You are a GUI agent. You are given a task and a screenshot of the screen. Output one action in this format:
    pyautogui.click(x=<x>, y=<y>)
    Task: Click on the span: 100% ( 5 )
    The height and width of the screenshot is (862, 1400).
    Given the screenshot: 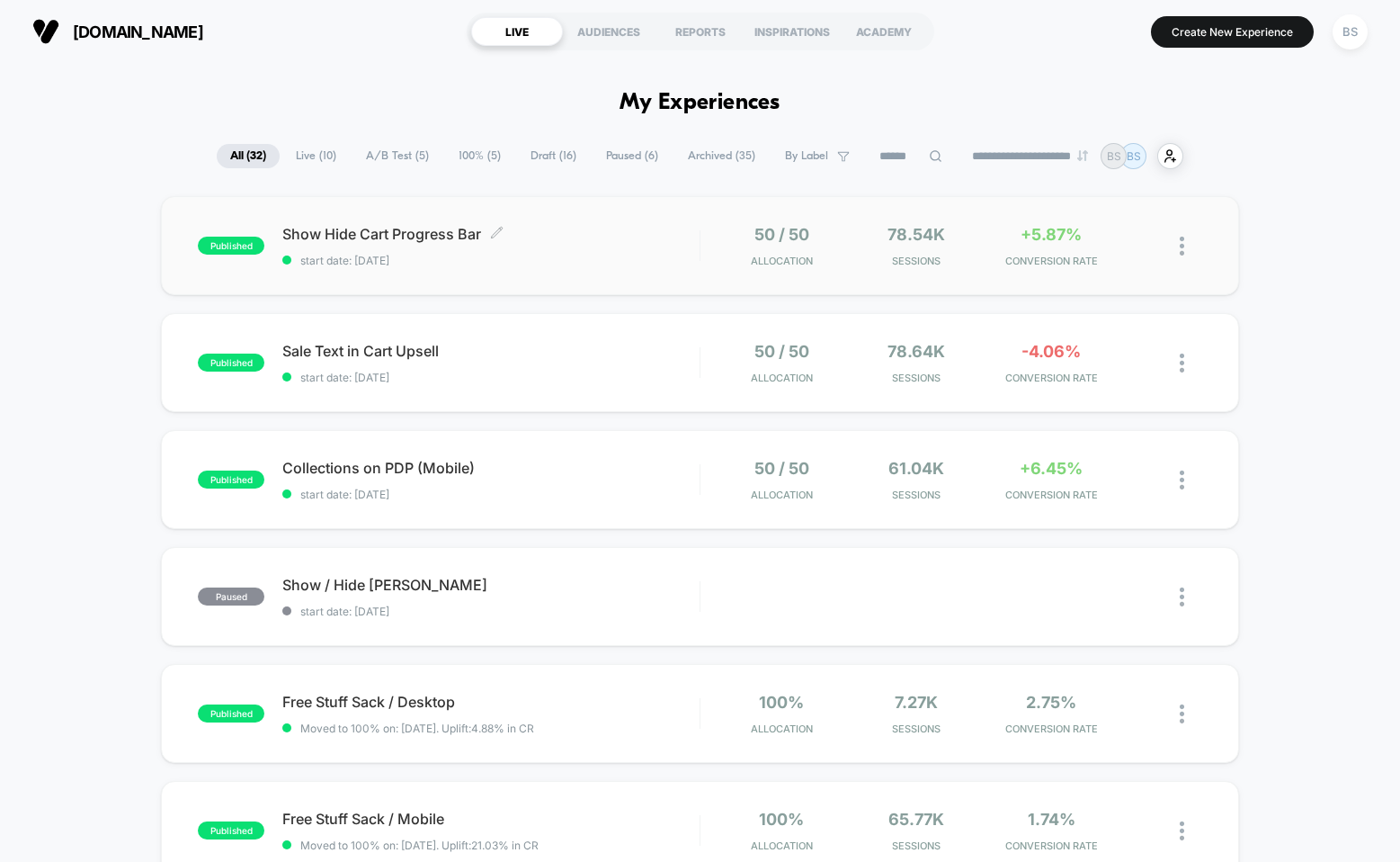 What is the action you would take?
    pyautogui.click(x=480, y=155)
    